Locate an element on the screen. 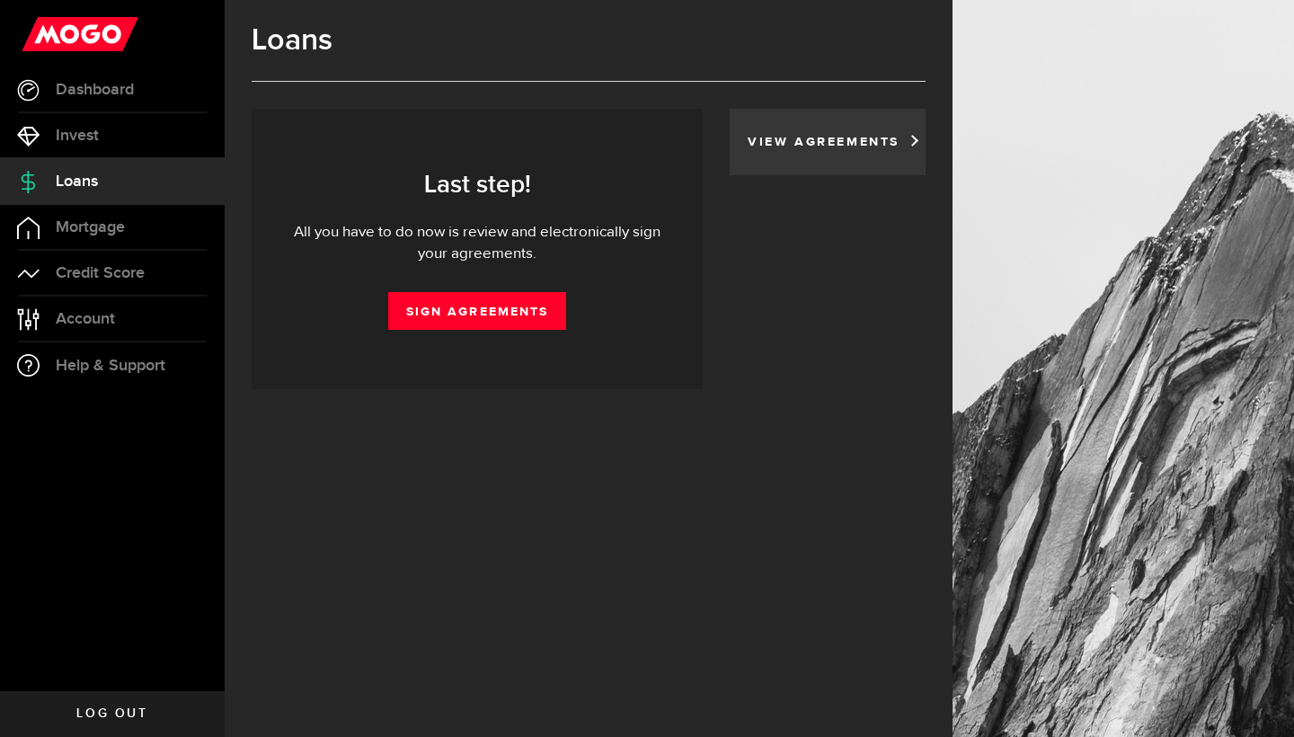 The width and height of the screenshot is (1294, 737). span: Dashboard is located at coordinates (94, 90).